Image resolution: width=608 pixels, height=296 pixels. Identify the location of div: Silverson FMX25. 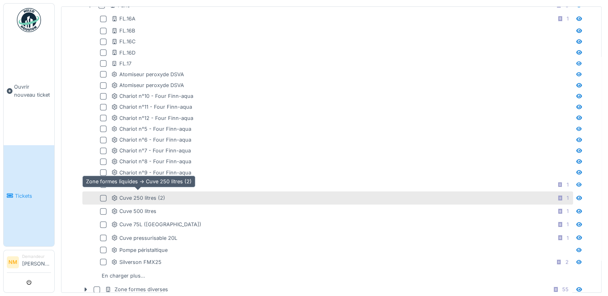
(136, 262).